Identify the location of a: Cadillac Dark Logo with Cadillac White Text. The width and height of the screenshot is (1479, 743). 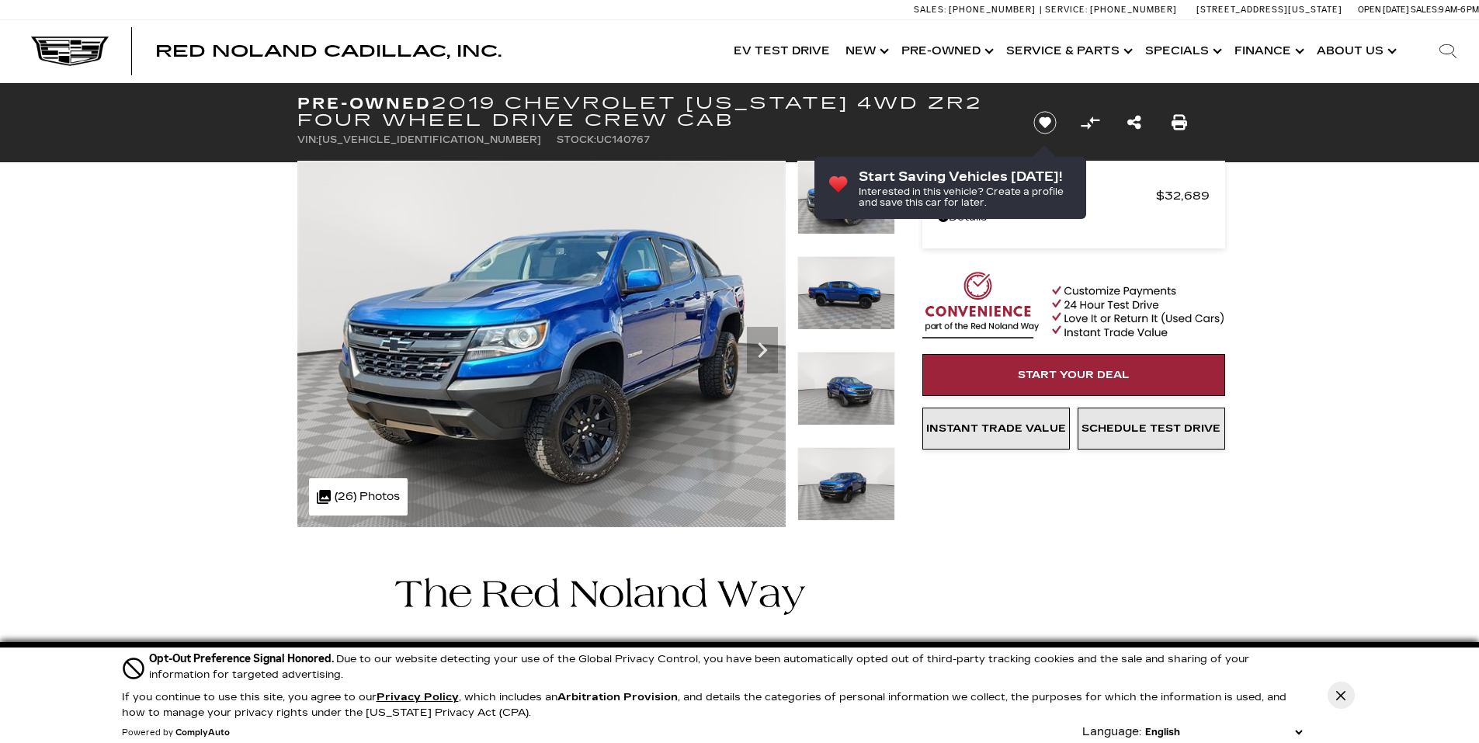
(70, 51).